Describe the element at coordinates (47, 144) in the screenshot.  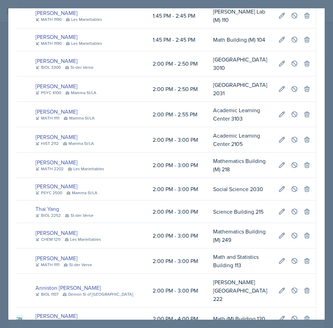
I see `div: HIST 2112` at that location.